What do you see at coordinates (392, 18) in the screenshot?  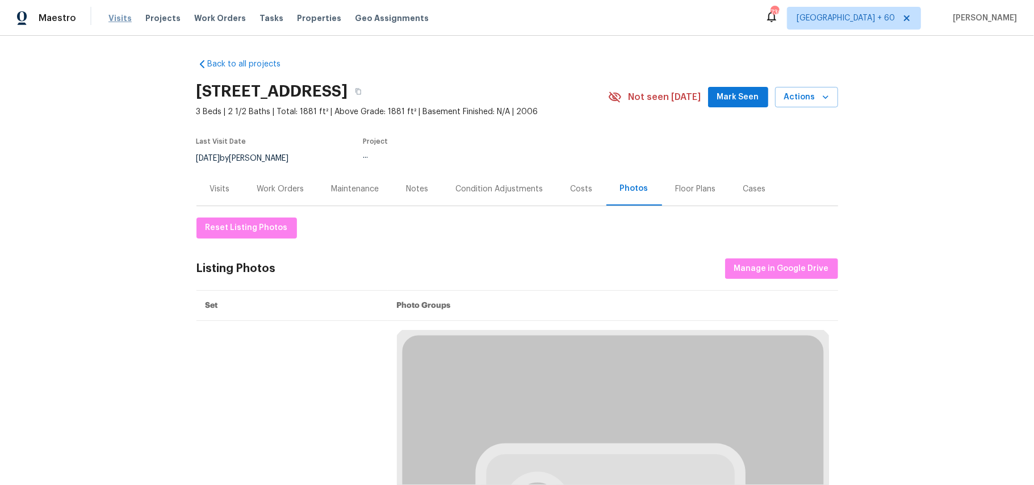 I see `span: Geo Assignments` at bounding box center [392, 18].